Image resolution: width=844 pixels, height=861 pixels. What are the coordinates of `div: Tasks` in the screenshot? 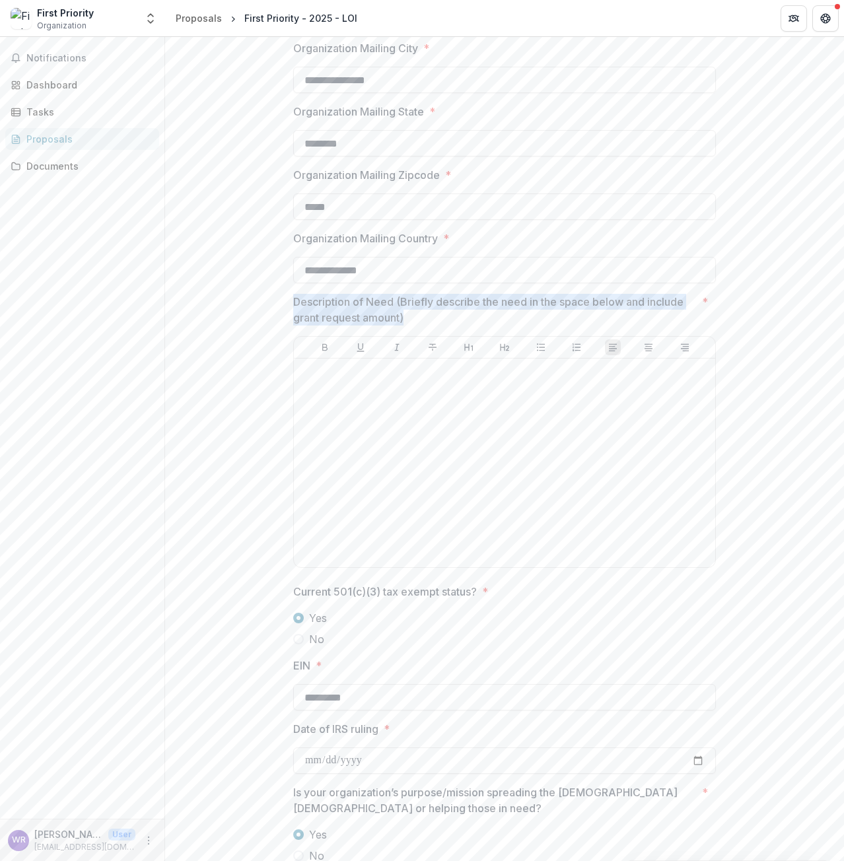 It's located at (87, 112).